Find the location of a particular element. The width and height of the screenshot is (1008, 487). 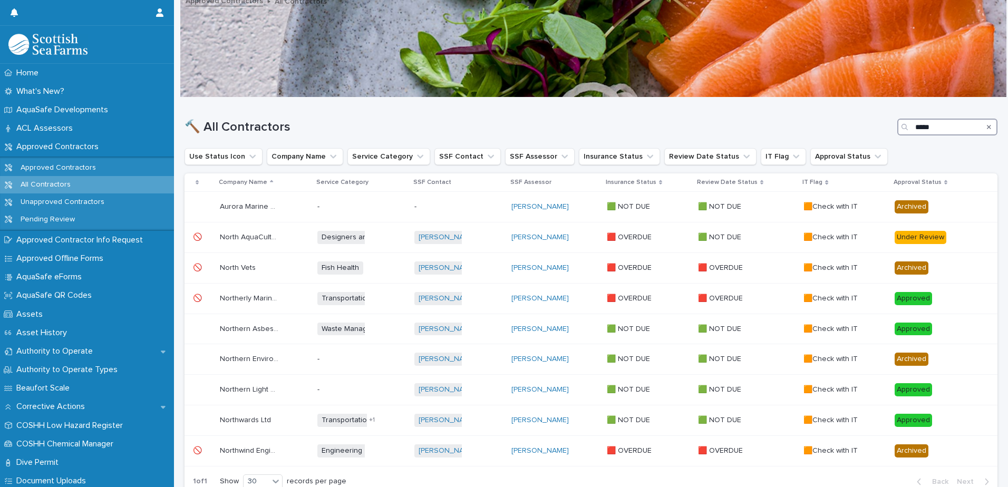

p: All Contractors is located at coordinates (45, 185).